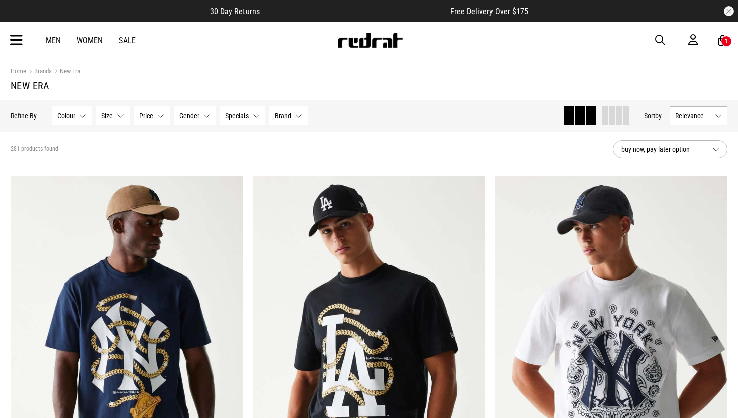 The width and height of the screenshot is (738, 418). Describe the element at coordinates (146, 116) in the screenshot. I see `span: Price` at that location.